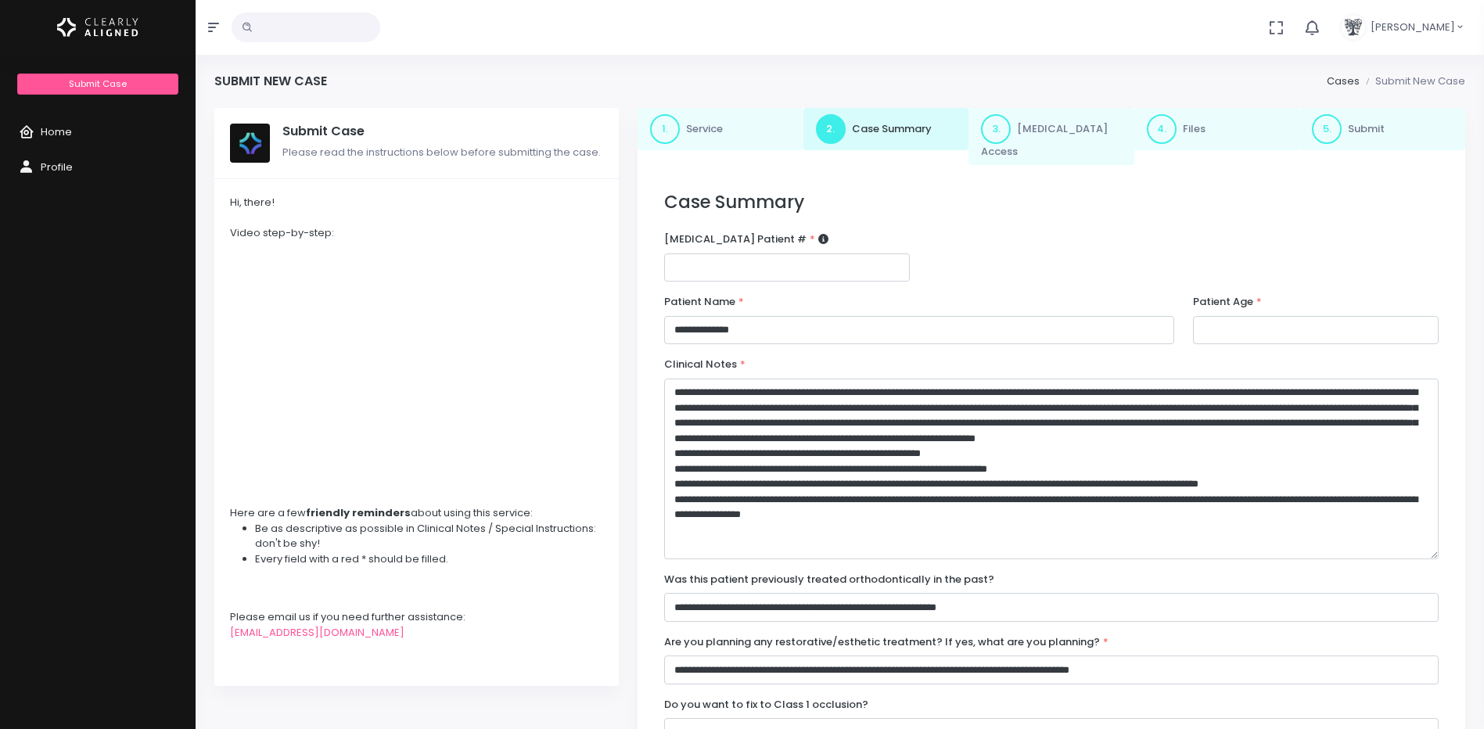 This screenshot has width=1484, height=729. Describe the element at coordinates (704, 302) in the screenshot. I see `label: Patient Name` at that location.